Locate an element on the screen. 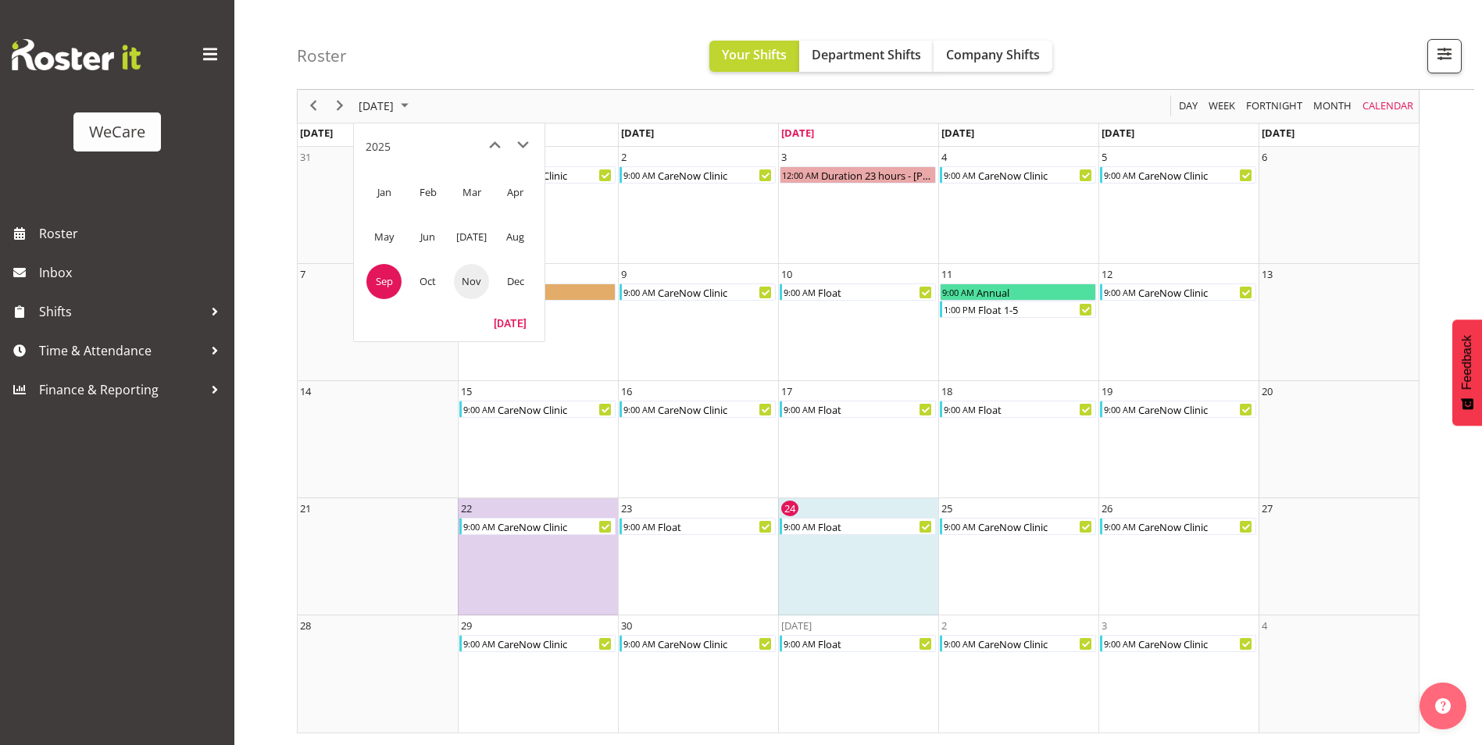  span: Week is located at coordinates (1221, 106).